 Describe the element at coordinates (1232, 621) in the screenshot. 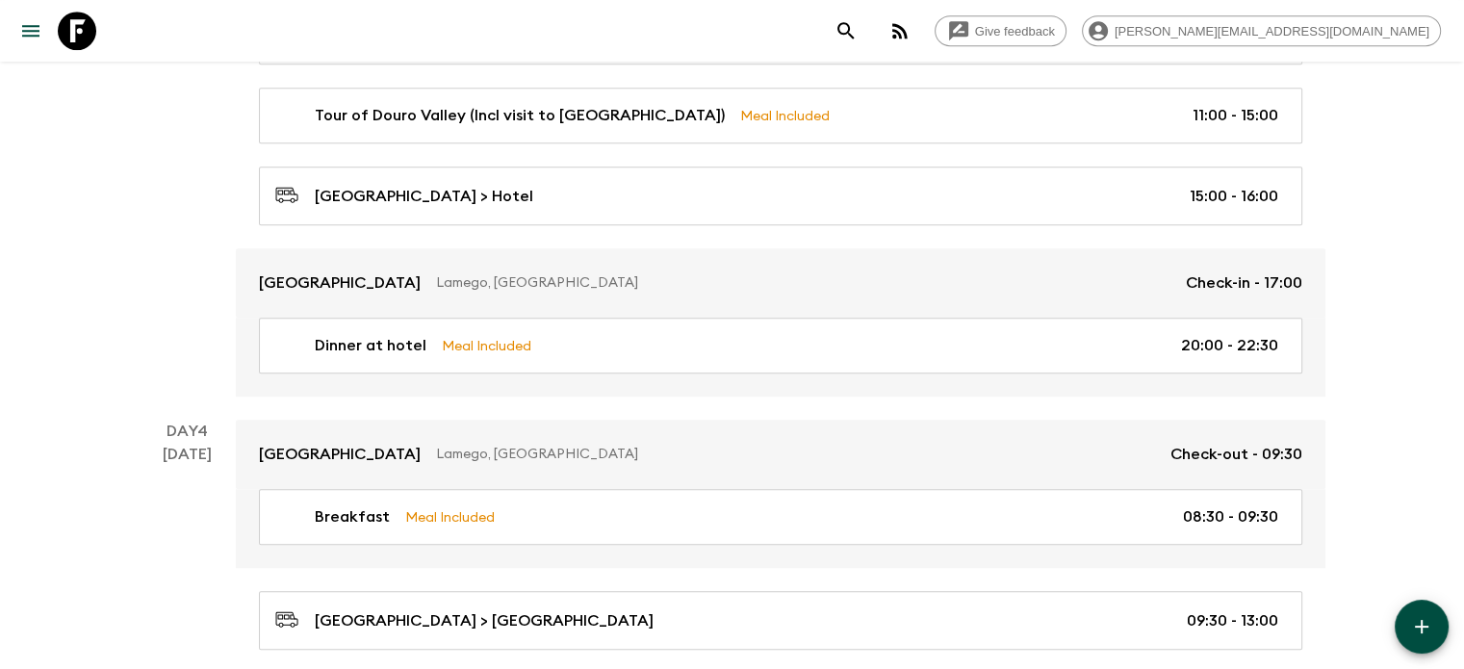

I see `p: 09:30 - 13:00` at that location.